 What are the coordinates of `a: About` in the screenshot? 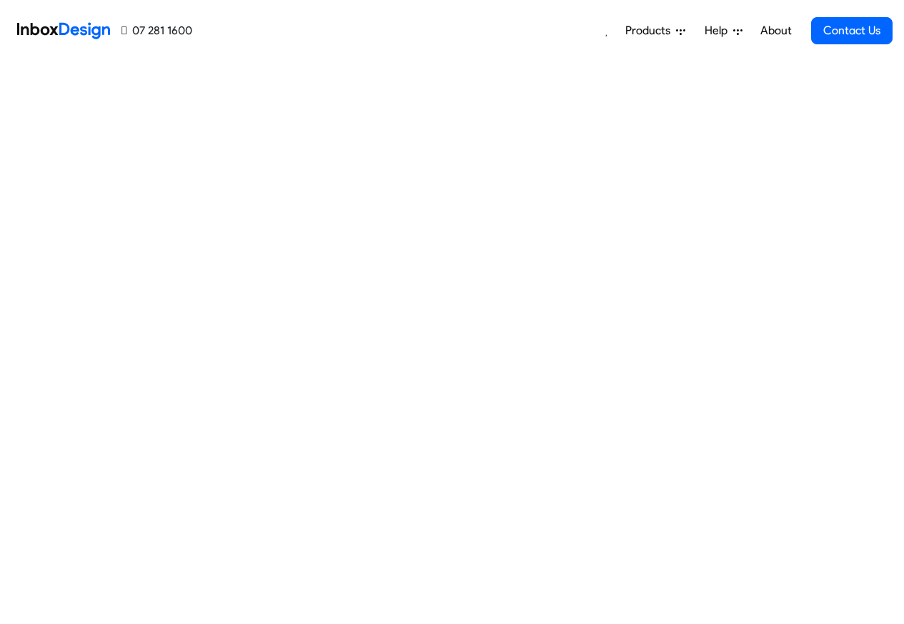 It's located at (776, 31).